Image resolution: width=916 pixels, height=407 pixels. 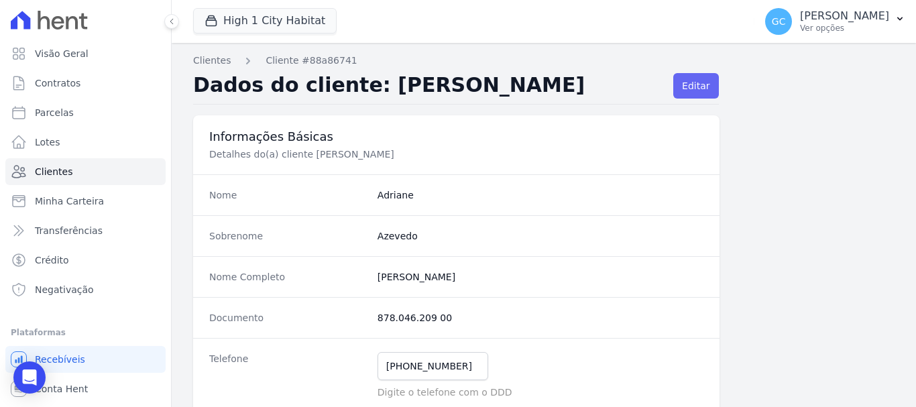 I want to click on dd: 878.046.209 00, so click(x=541, y=318).